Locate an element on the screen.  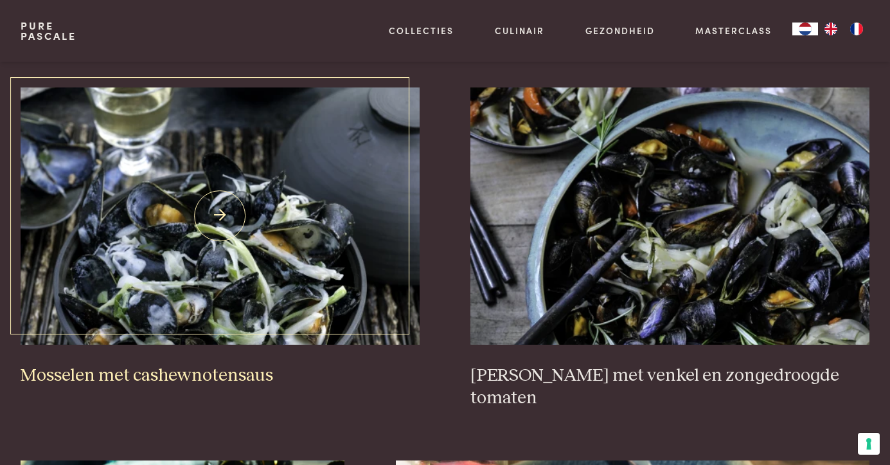
aside: Language selected: Nederlands is located at coordinates (831, 29).